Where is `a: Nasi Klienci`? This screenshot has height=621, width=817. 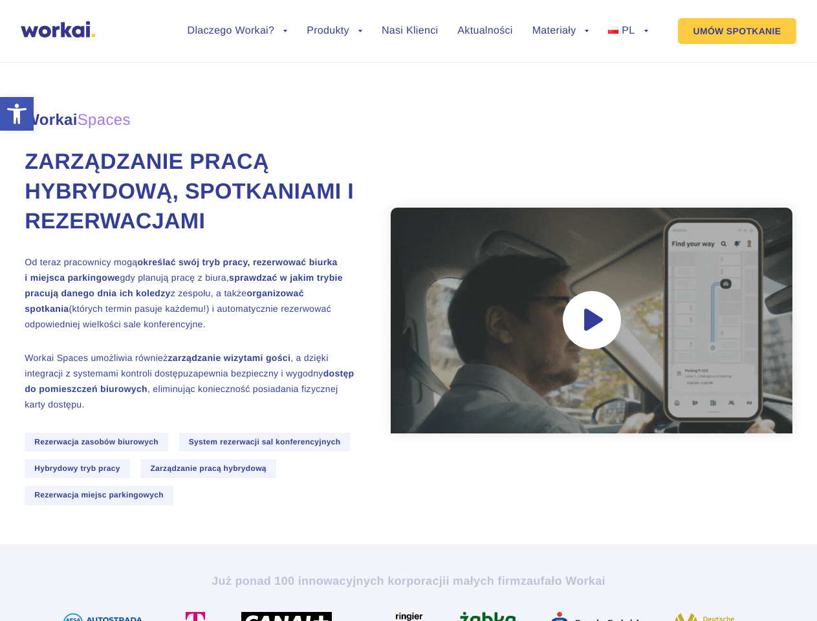 a: Nasi Klienci is located at coordinates (410, 31).